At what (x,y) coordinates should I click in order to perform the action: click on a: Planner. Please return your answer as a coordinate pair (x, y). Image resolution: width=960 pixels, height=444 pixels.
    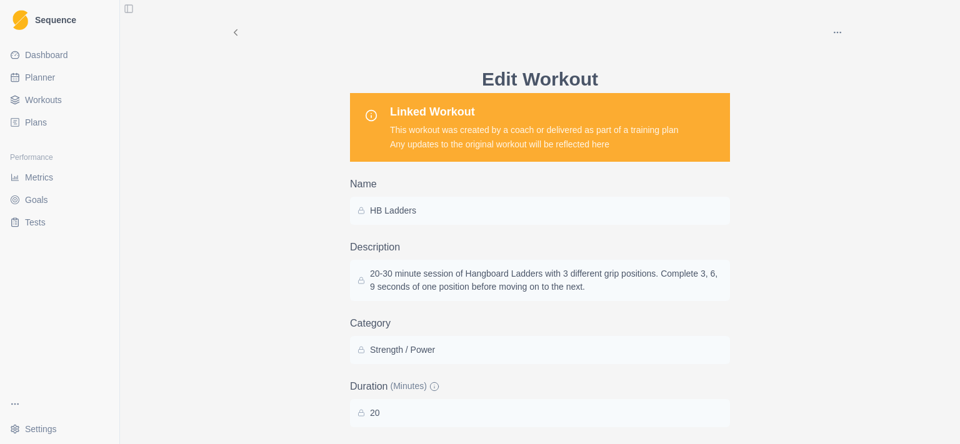
    Looking at the image, I should click on (59, 77).